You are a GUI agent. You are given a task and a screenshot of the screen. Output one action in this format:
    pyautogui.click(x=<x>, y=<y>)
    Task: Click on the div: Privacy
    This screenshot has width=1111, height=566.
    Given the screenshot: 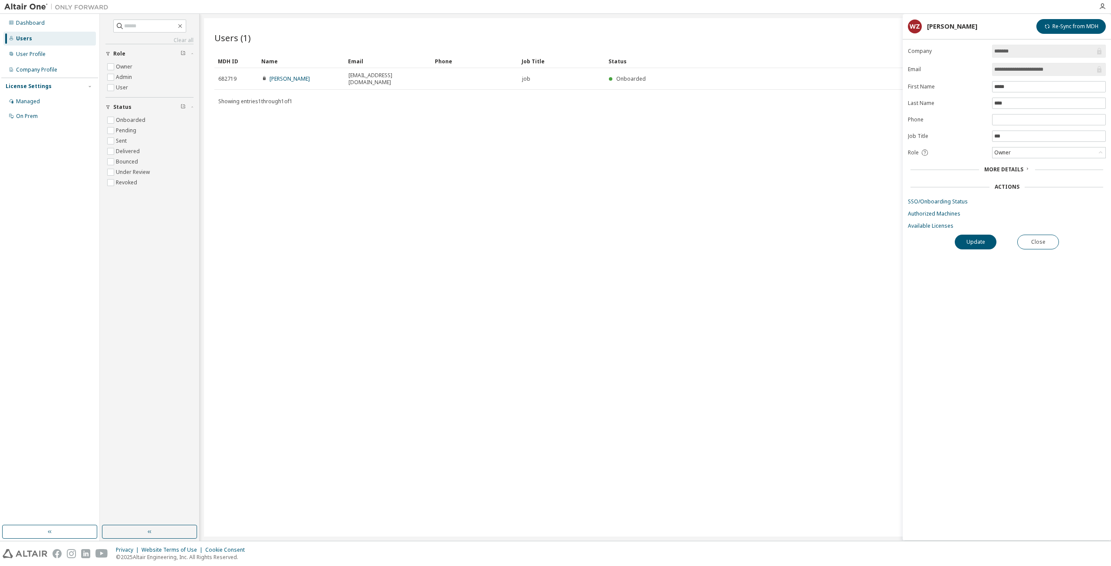 What is the action you would take?
    pyautogui.click(x=128, y=550)
    